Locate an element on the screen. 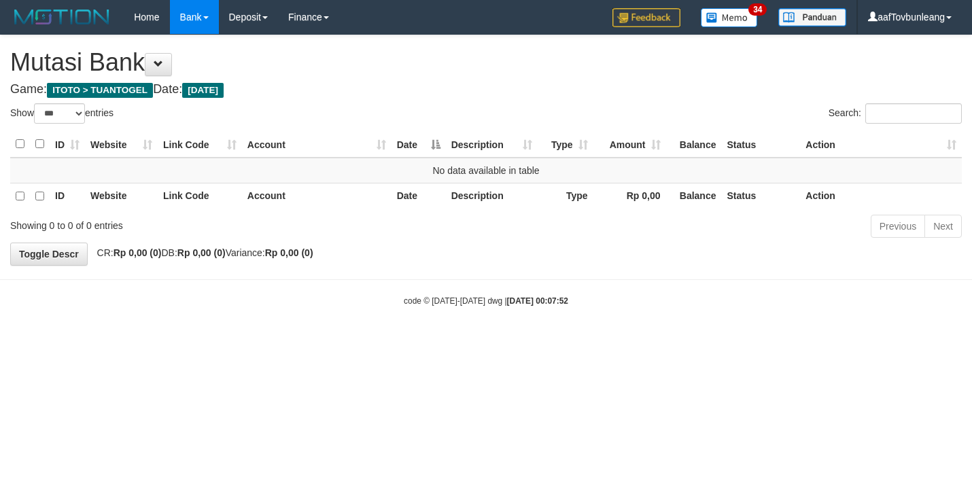  th: Description is located at coordinates (492, 196).